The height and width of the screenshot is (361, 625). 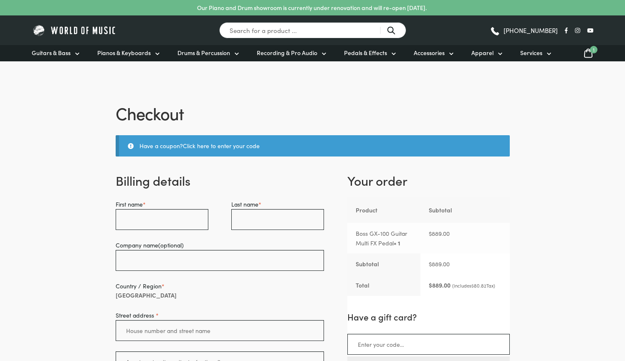 I want to click on td: Boss GX-100 Guitar Multi FX Pedal, so click(x=384, y=238).